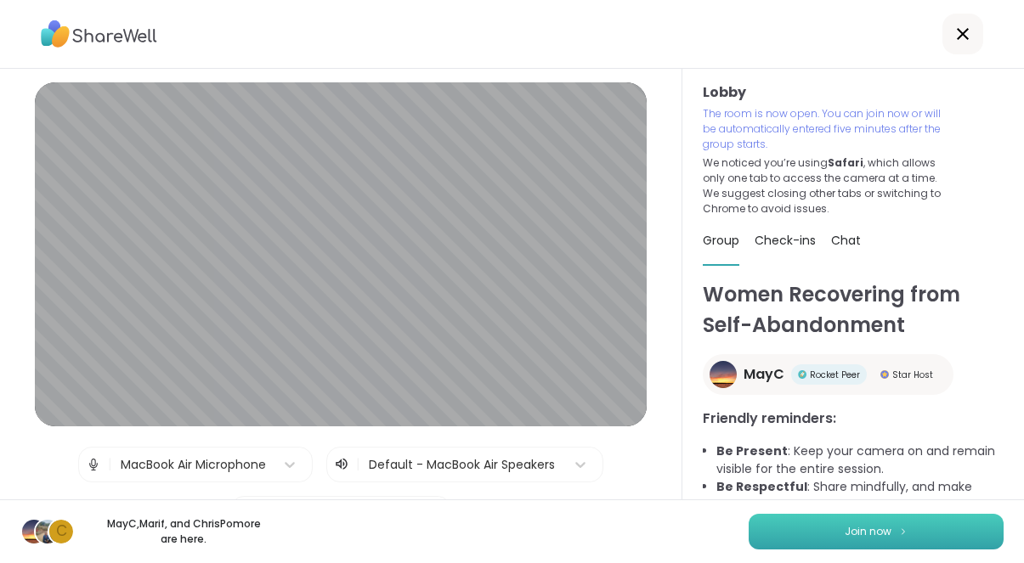 This screenshot has height=563, width=1024. I want to click on img: Marif, so click(48, 532).